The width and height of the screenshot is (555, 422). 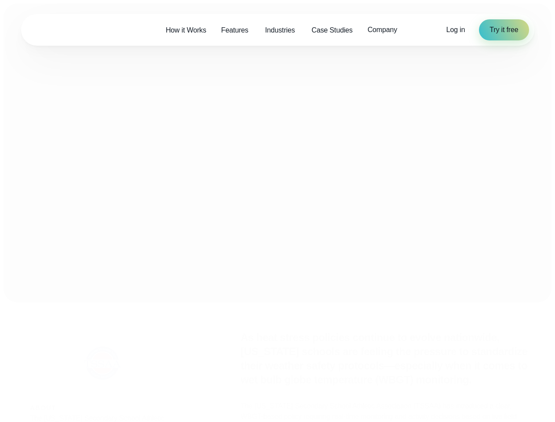 I want to click on a: Log in, so click(x=456, y=30).